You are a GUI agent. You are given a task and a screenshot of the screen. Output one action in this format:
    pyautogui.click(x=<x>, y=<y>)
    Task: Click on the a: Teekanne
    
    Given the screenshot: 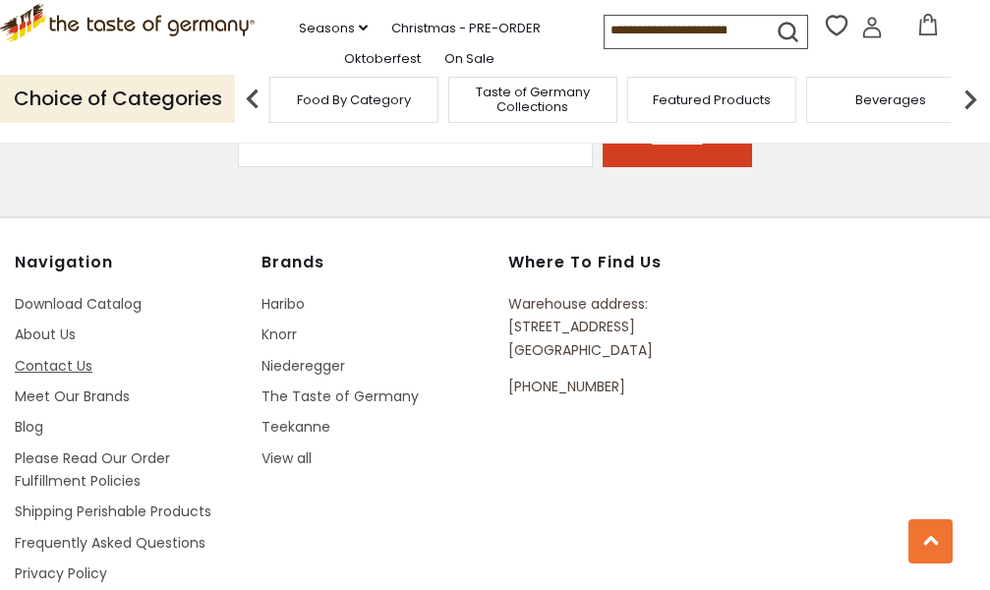 What is the action you would take?
    pyautogui.click(x=296, y=427)
    